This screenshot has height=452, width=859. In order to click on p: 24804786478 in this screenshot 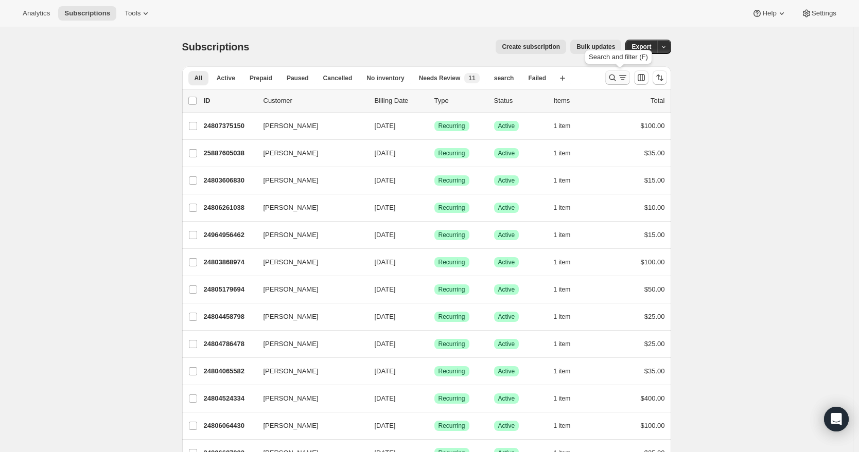, I will do `click(230, 344)`.